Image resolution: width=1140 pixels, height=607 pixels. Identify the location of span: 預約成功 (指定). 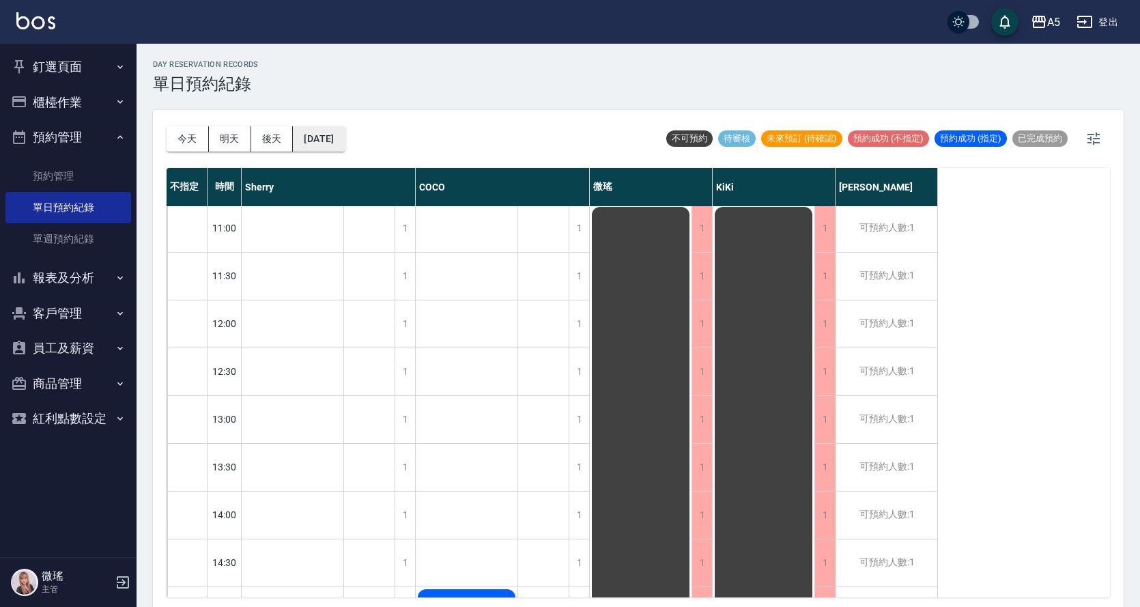
(971, 139).